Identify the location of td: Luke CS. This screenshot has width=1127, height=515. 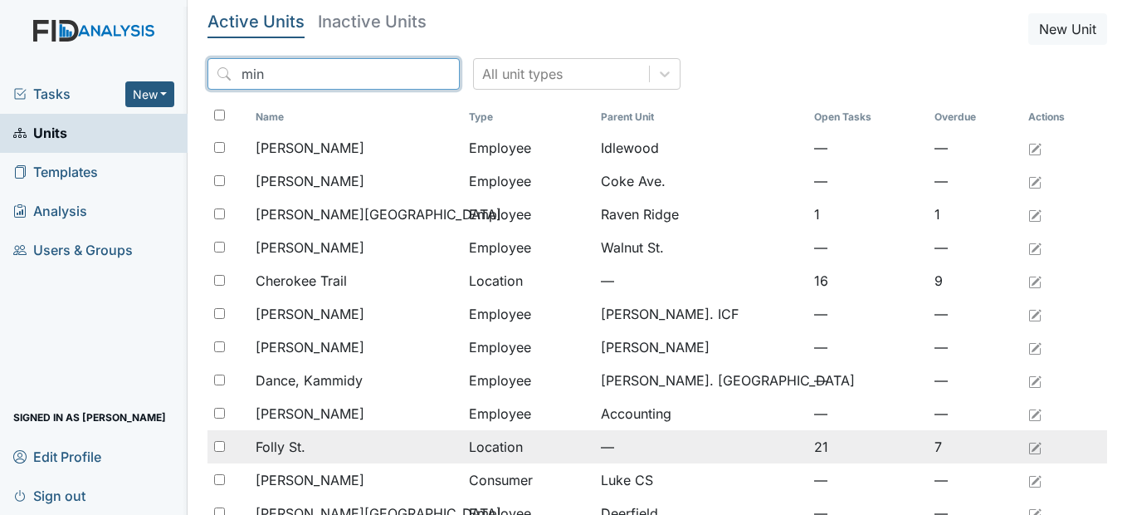
(701, 480).